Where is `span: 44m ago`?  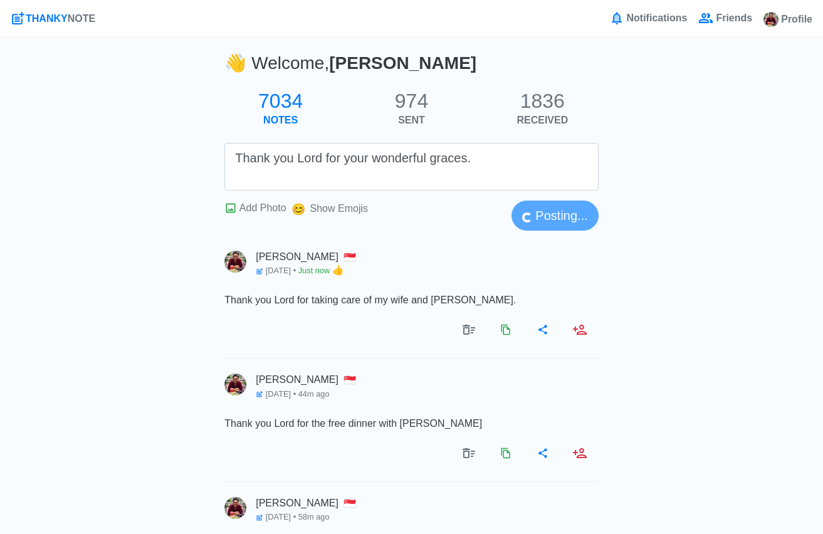
span: 44m ago is located at coordinates (314, 394).